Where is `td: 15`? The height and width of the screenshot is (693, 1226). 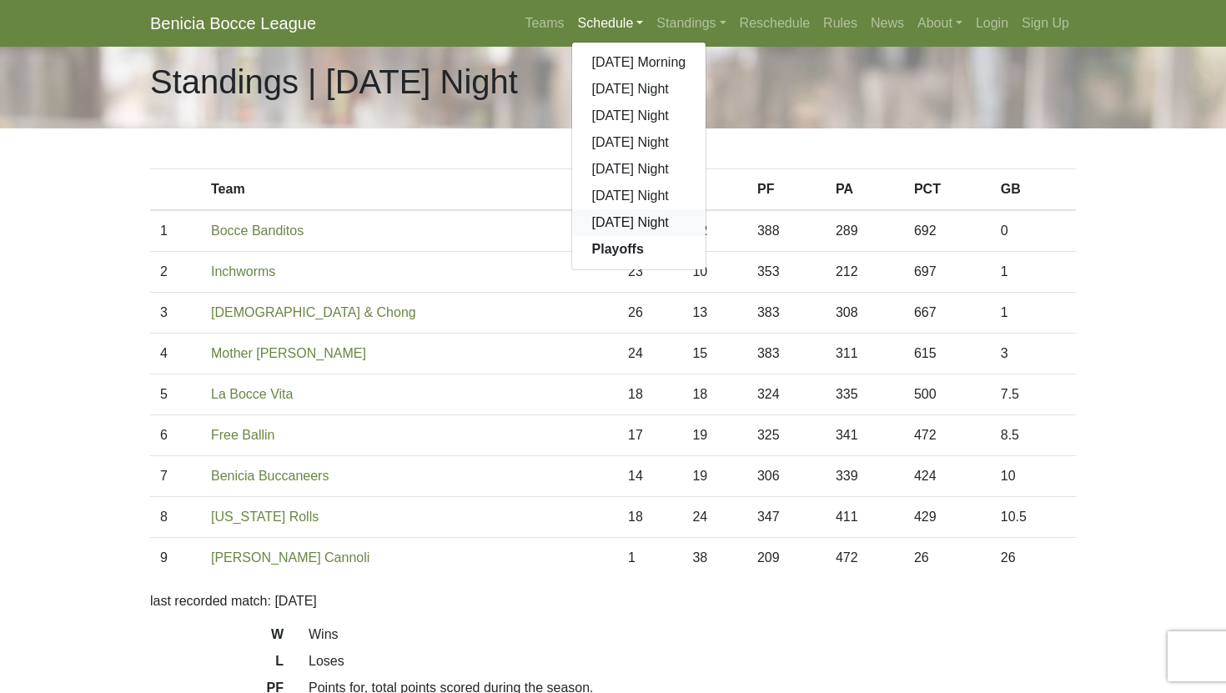
td: 15 is located at coordinates (714, 354).